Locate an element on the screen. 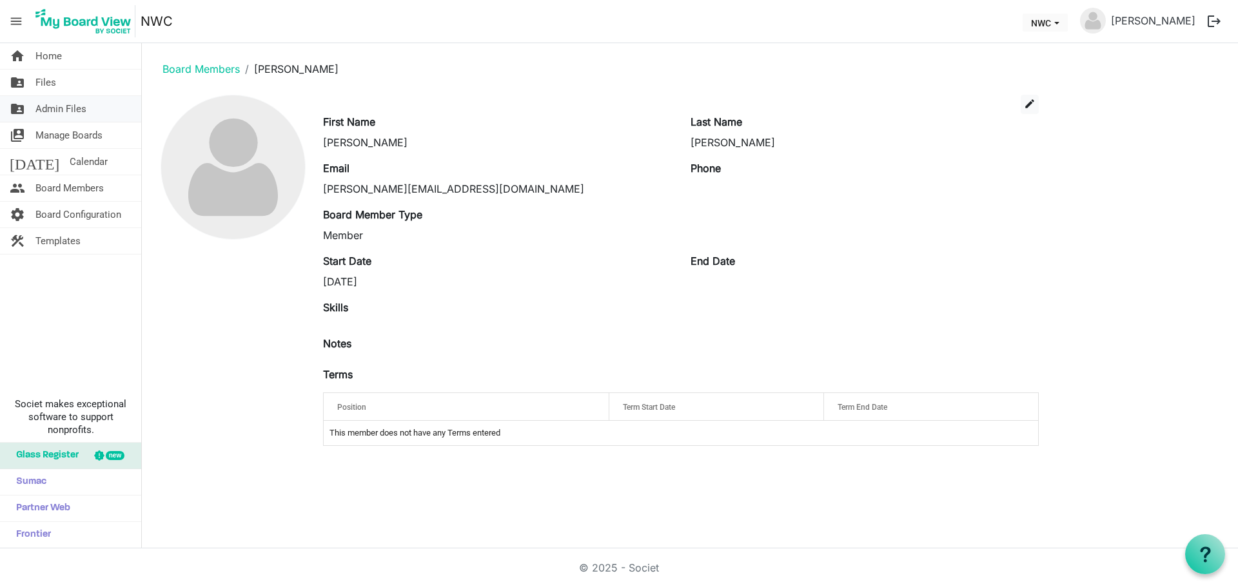  span: Admin Files is located at coordinates (61, 109).